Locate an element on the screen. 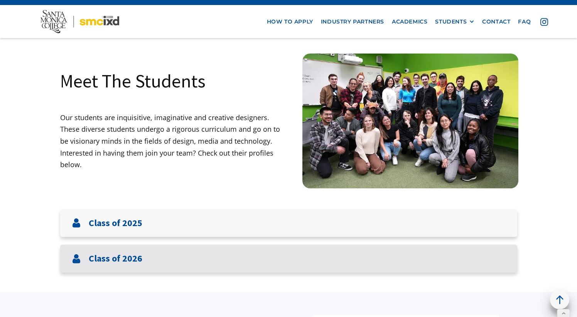 The image size is (577, 317). a: industry partners is located at coordinates (352, 22).